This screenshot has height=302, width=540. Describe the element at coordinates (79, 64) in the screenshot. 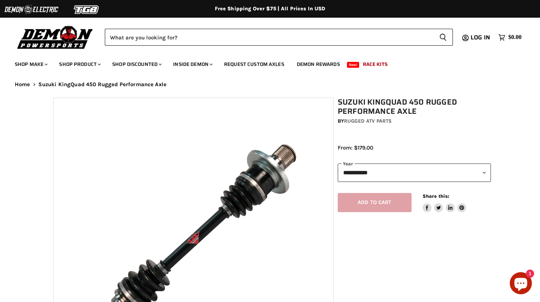

I see `a: Shop Product` at that location.